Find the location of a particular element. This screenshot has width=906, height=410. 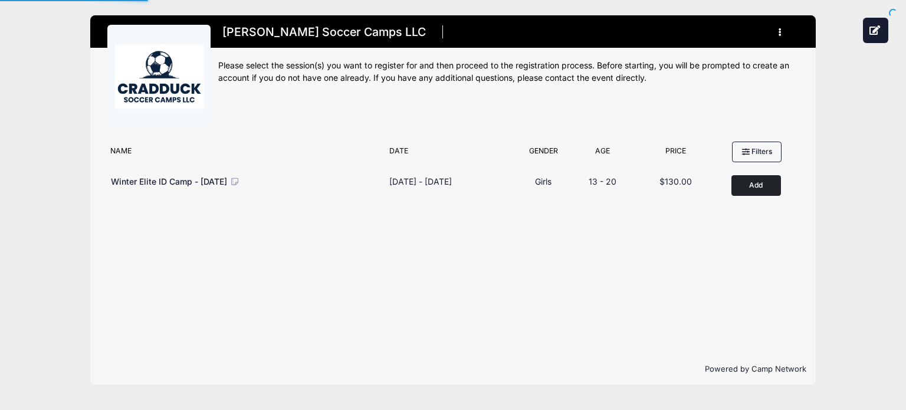

button: Add is located at coordinates (757, 185).